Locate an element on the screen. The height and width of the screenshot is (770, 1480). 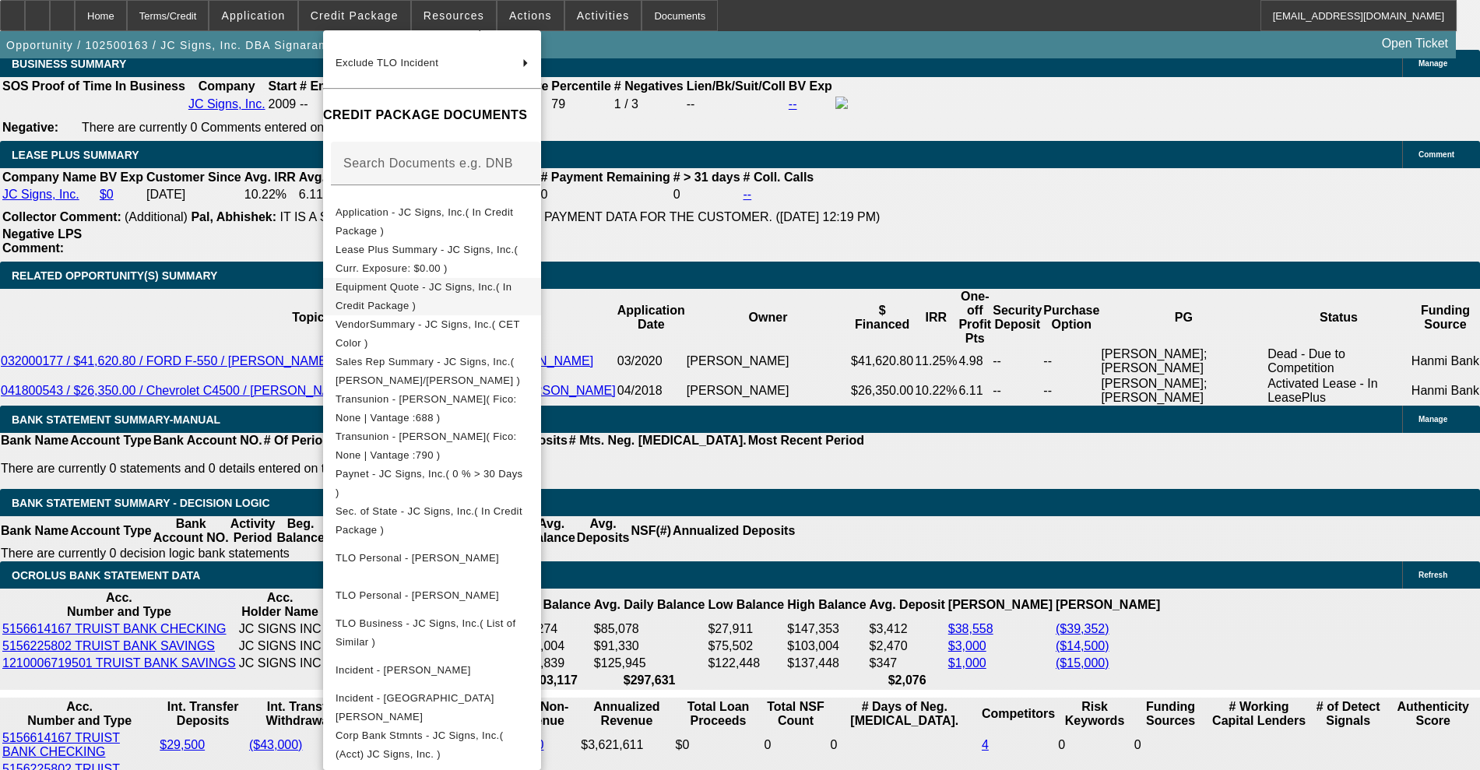
span: TLO Business - JC Signs, Inc.( List of Similar ) is located at coordinates (425, 632).